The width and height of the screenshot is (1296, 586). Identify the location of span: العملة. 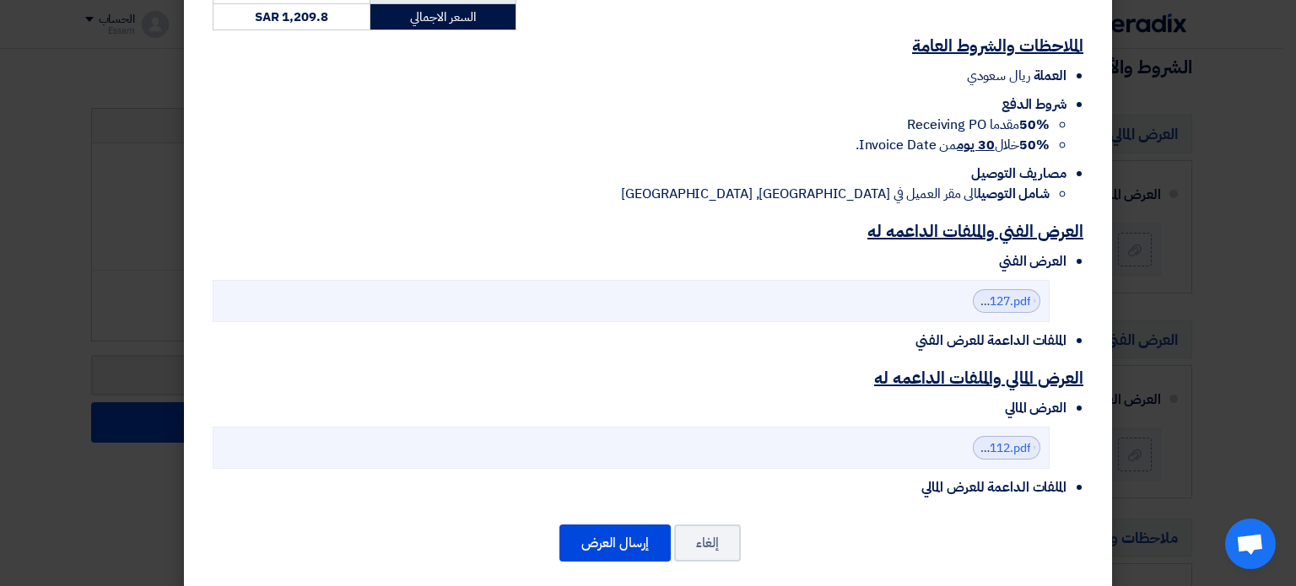
(1049, 76).